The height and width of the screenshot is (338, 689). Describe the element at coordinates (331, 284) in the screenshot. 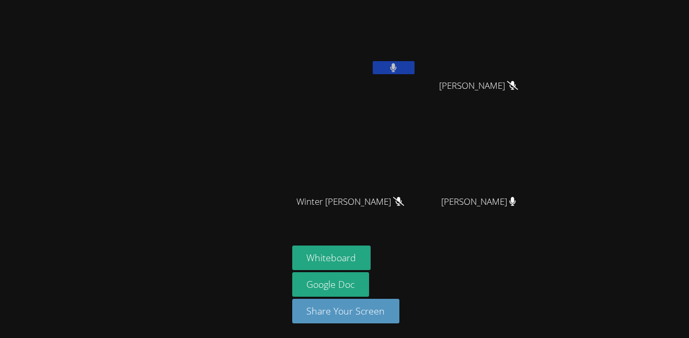

I see `a: Google Doc` at that location.